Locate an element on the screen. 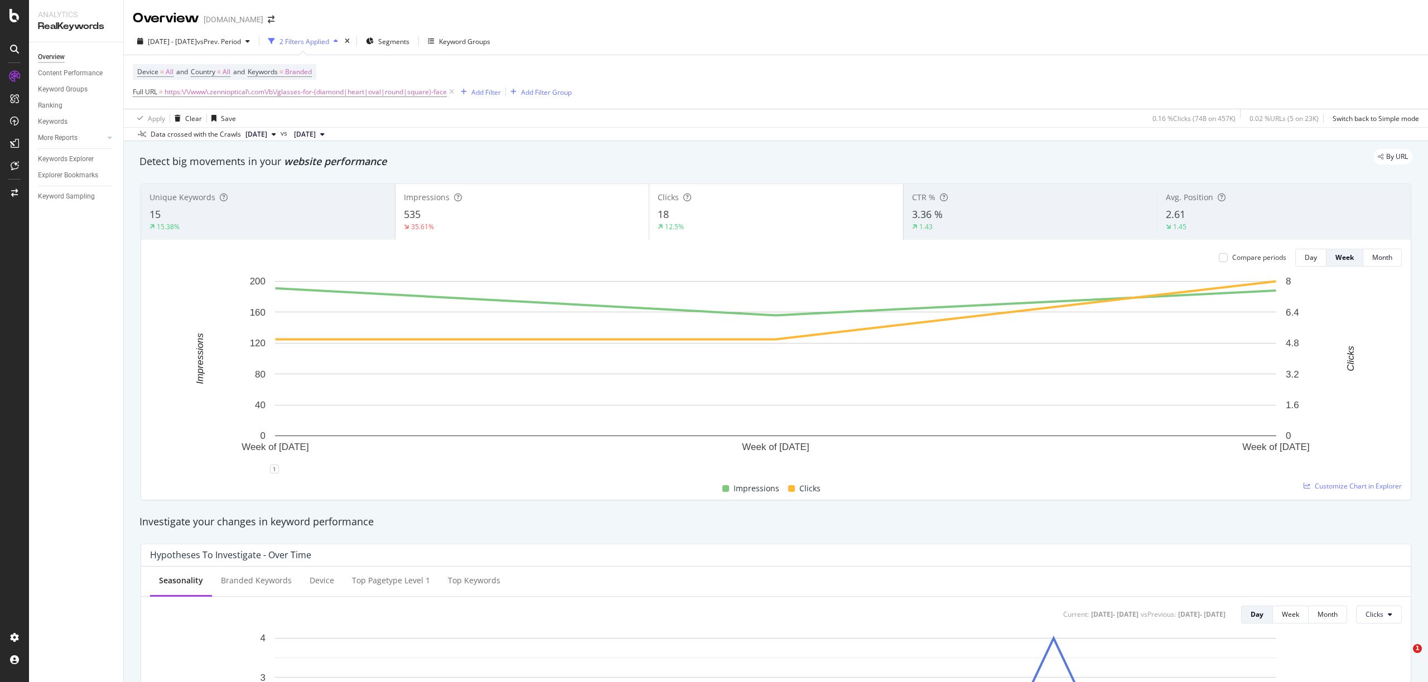 The image size is (1428, 682). div: Compare periods is located at coordinates (1259, 257).